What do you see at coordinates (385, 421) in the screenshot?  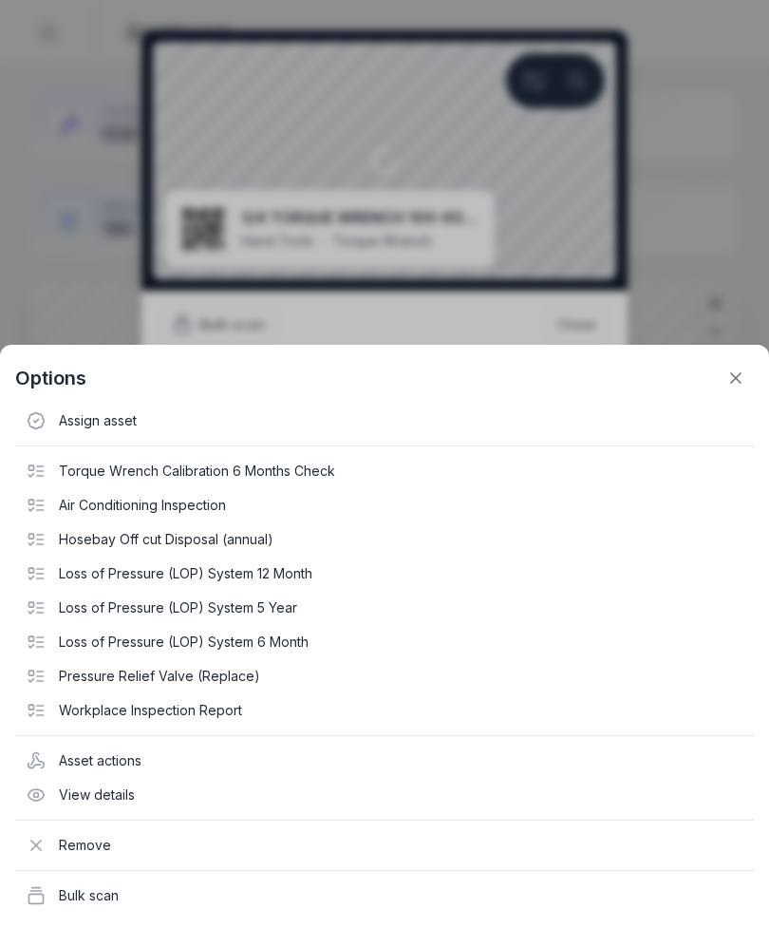 I see `div: Assign asset` at bounding box center [385, 421].